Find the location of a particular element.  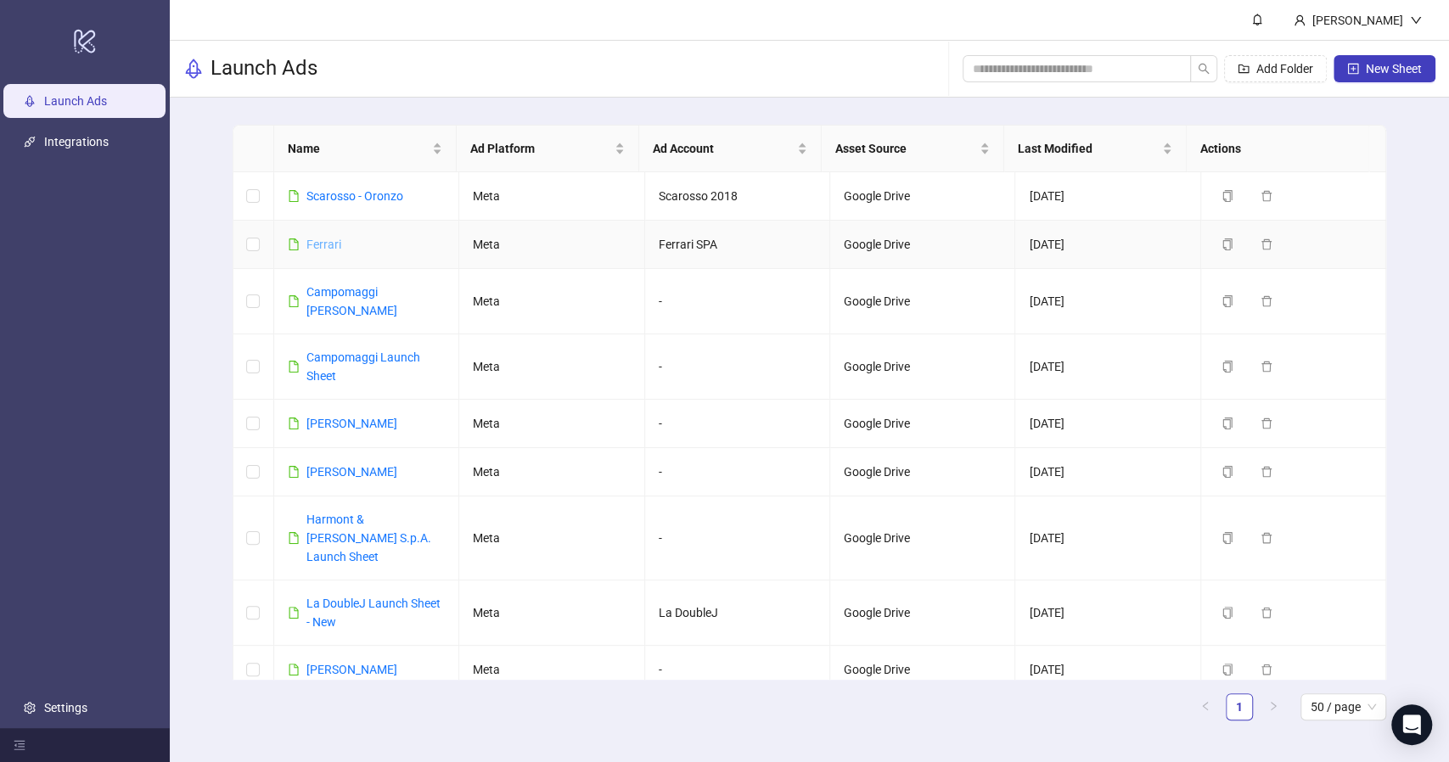

span: rocket is located at coordinates (194, 69).